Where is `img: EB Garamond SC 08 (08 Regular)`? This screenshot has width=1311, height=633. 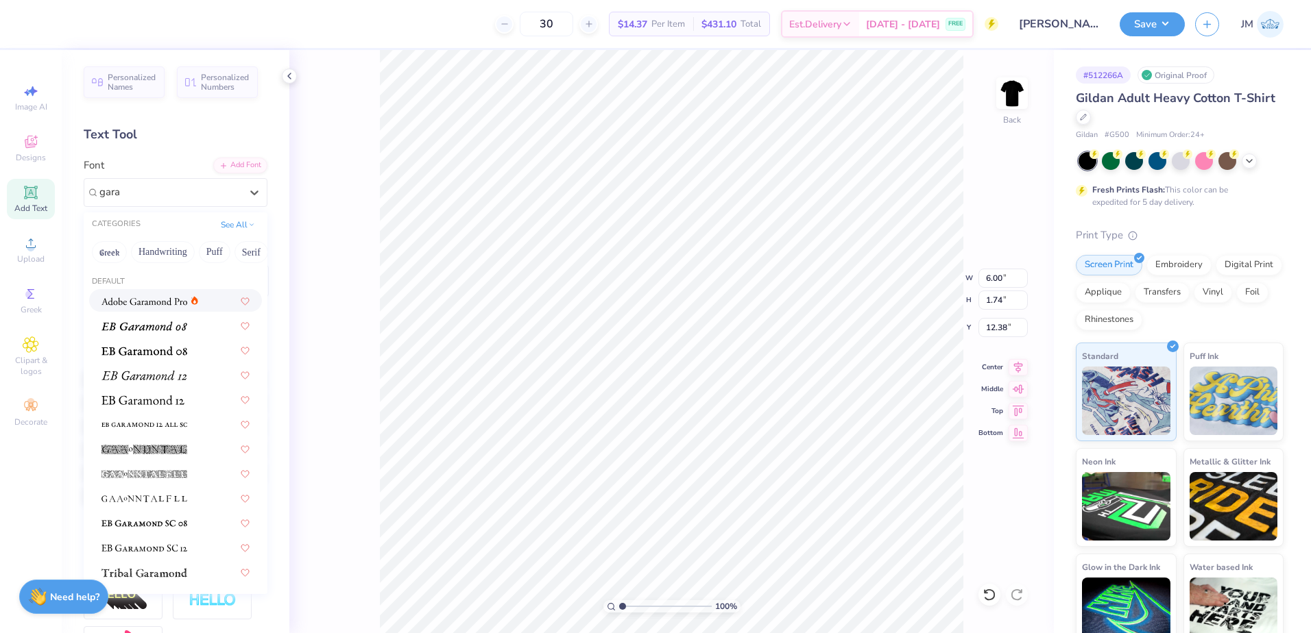 img: EB Garamond SC 08 (08 Regular) is located at coordinates (144, 524).